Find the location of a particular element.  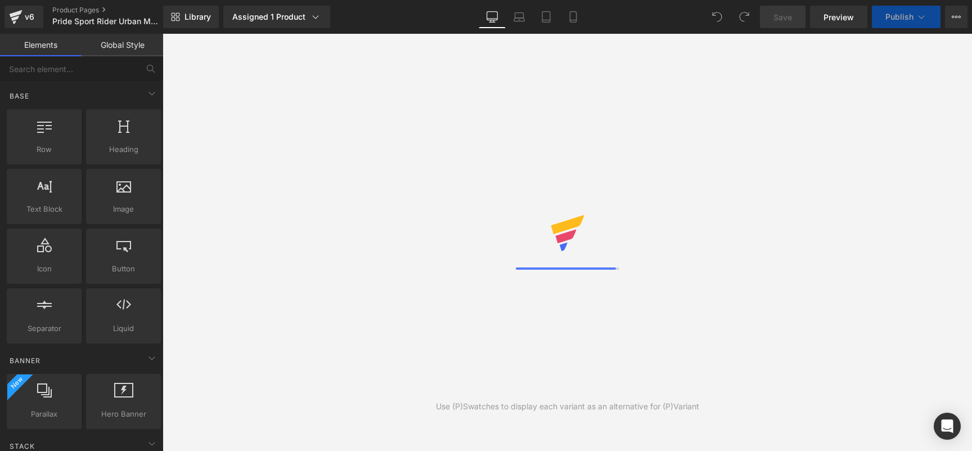

a: Product Pages is located at coordinates (117, 10).